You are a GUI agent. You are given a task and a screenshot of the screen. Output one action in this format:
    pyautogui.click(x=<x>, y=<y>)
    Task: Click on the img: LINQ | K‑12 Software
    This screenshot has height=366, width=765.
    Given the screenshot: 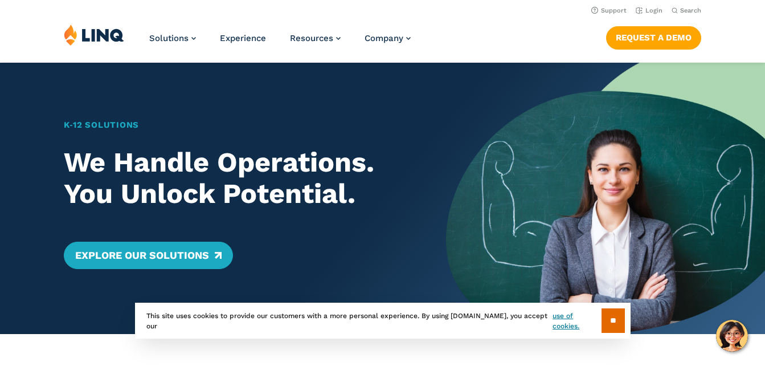 What is the action you would take?
    pyautogui.click(x=94, y=35)
    